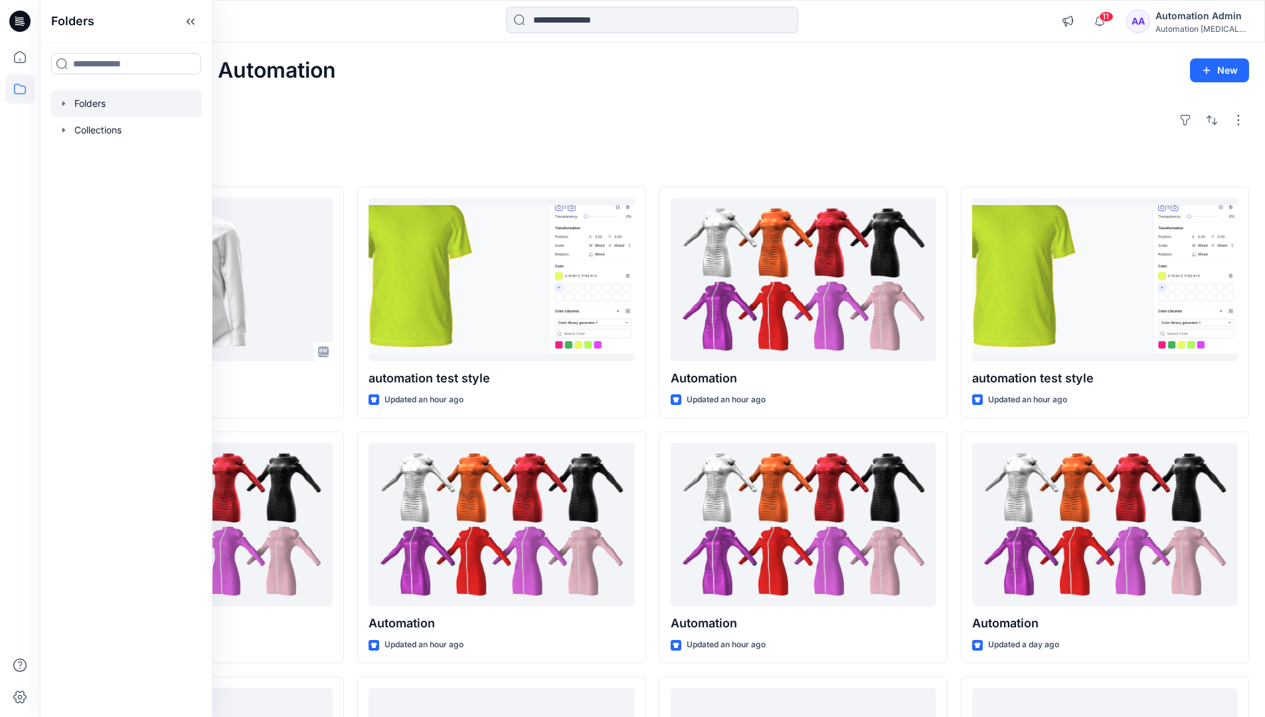  Describe the element at coordinates (1202, 16) in the screenshot. I see `div: Automation Admin` at that location.